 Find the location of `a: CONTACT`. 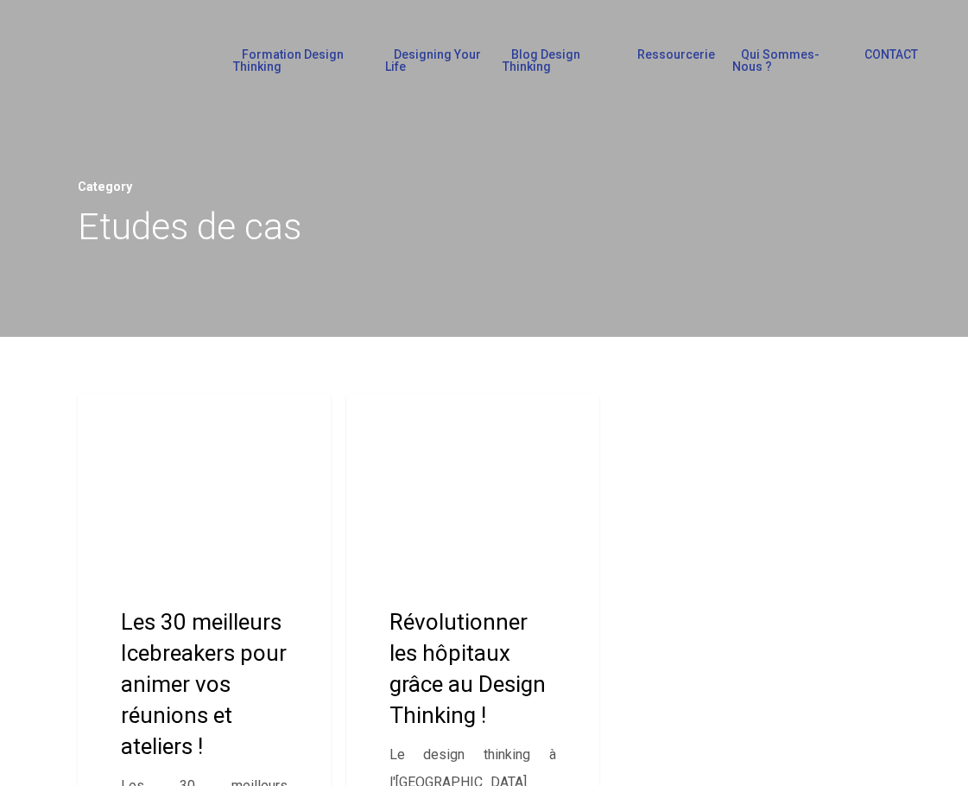

a: CONTACT is located at coordinates (887, 60).